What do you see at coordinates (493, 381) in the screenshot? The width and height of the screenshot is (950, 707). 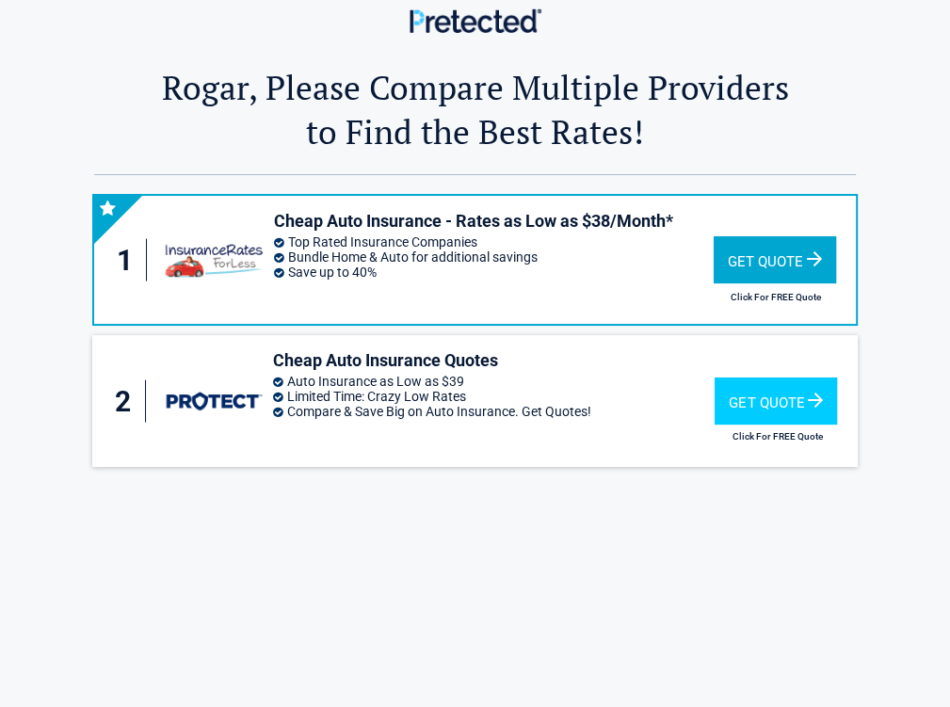 I see `li: Auto Insurance as Low as $39` at bounding box center [493, 381].